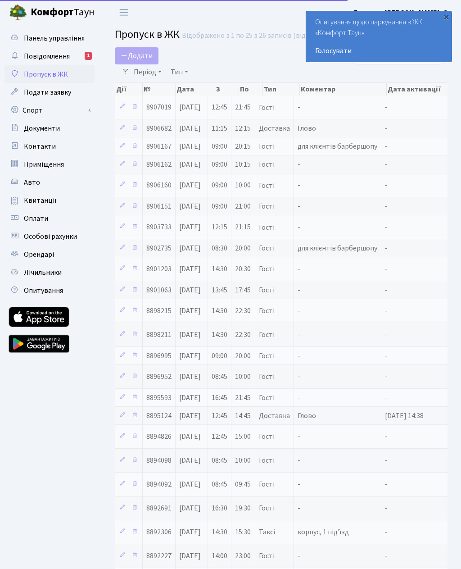 The width and height of the screenshot is (461, 569). What do you see at coordinates (379, 36) in the screenshot?
I see `div: Опитування щодо паркування в ЖК «Комфорт Таун»` at bounding box center [379, 36].